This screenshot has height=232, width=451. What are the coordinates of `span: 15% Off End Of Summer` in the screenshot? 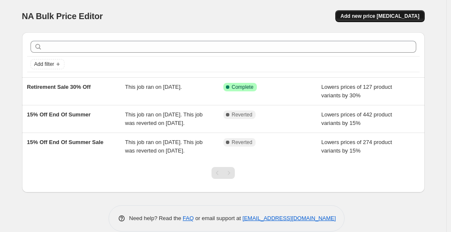 It's located at (59, 114).